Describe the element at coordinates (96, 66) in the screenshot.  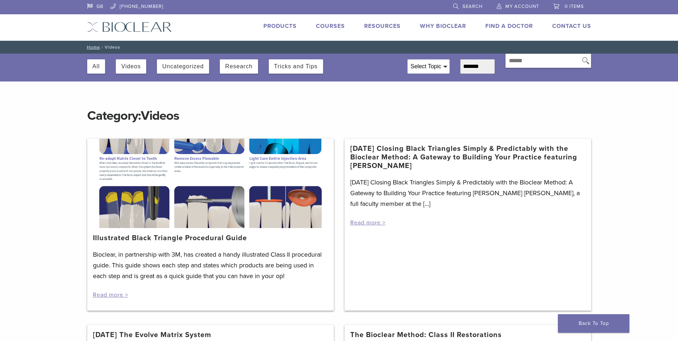
I see `button: All` at that location.